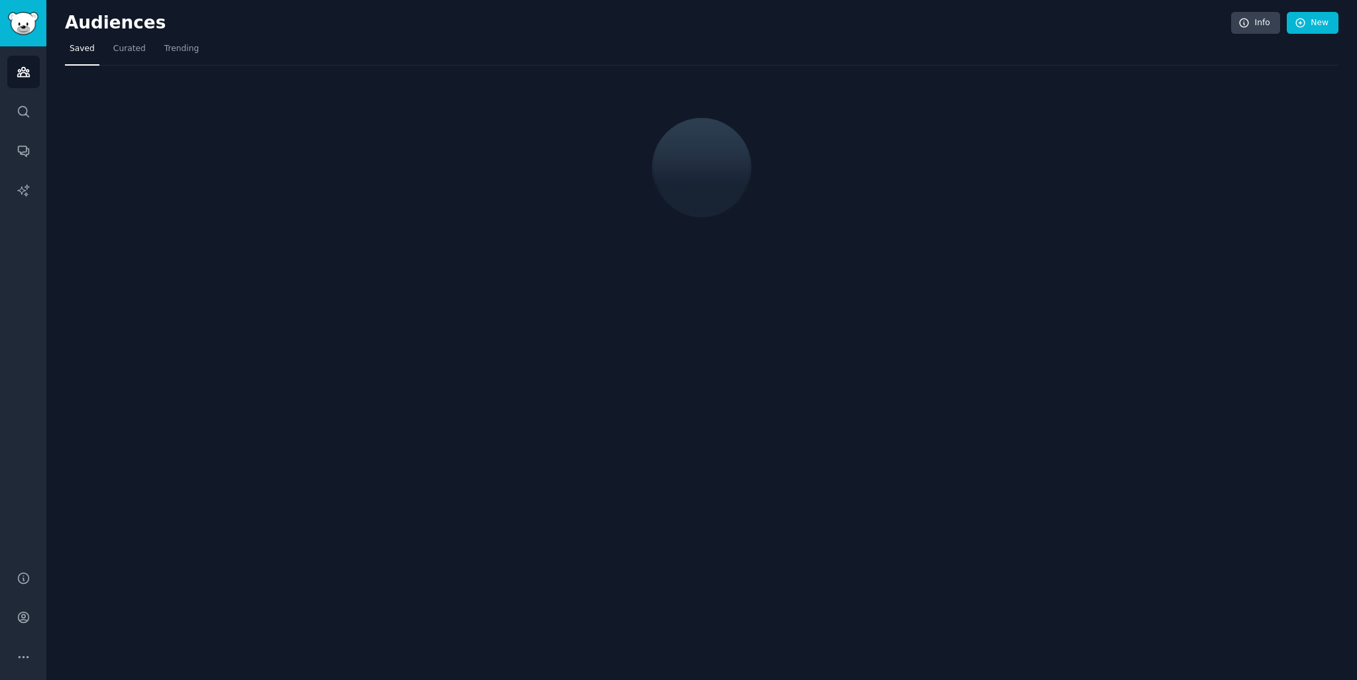  I want to click on h2: Audiences, so click(648, 23).